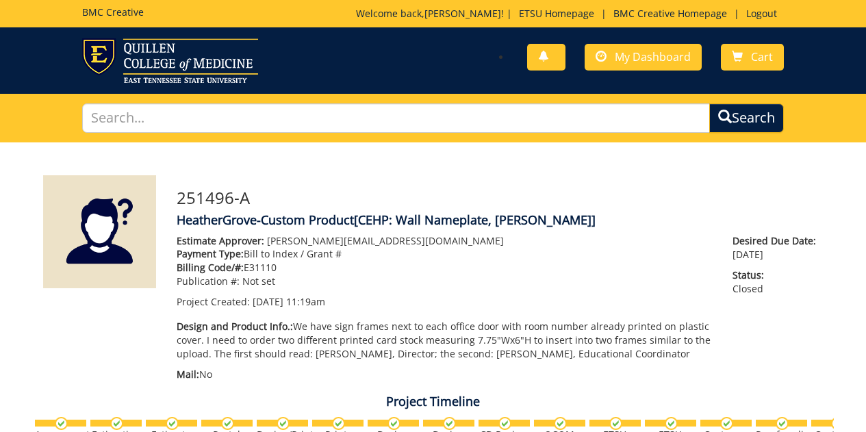  I want to click on a: BMC Creative Homepage, so click(670, 13).